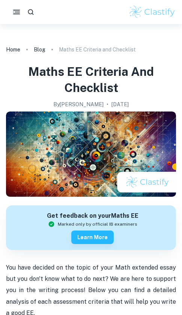 The width and height of the screenshot is (182, 315). Describe the element at coordinates (93, 216) in the screenshot. I see `h6: Get feedback on your Maths EE` at that location.